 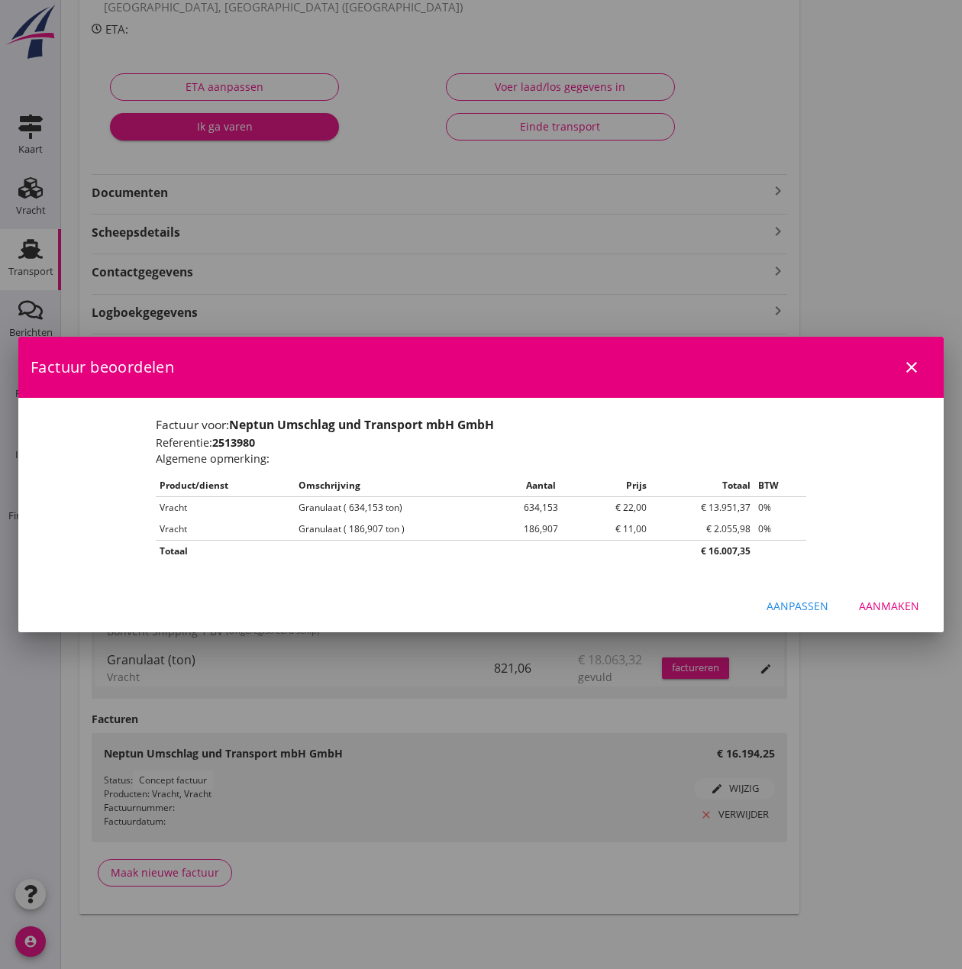 I want to click on th: Aantal, so click(x=540, y=485).